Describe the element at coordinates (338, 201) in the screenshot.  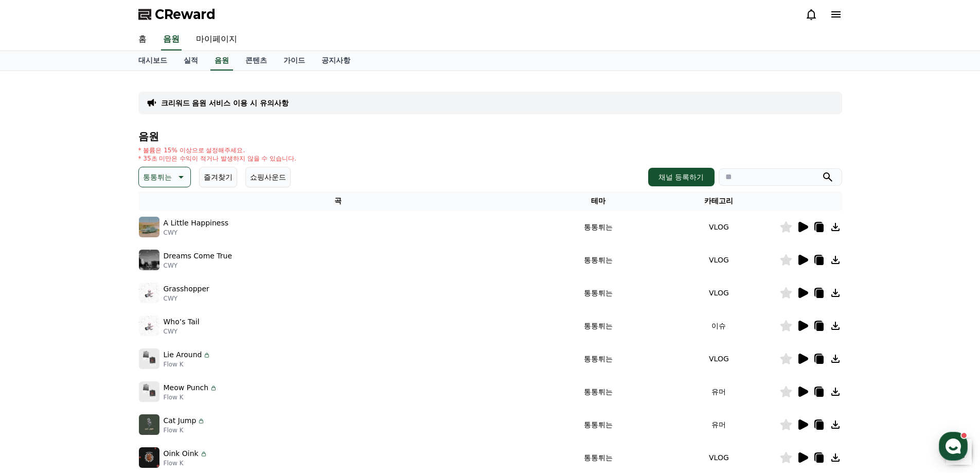
I see `th: 곡` at that location.